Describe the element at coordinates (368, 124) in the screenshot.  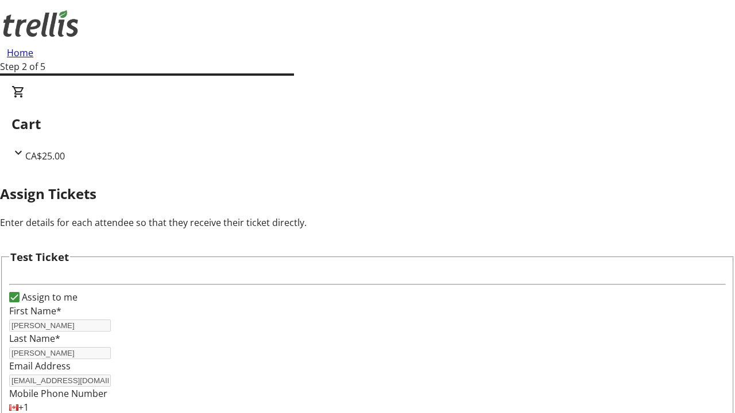
I see `h2: Cart` at that location.